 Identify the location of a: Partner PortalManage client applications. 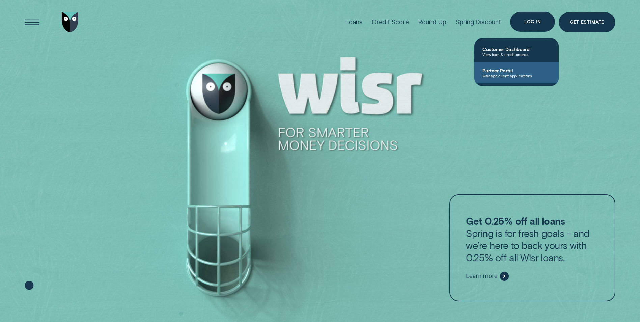
(516, 73).